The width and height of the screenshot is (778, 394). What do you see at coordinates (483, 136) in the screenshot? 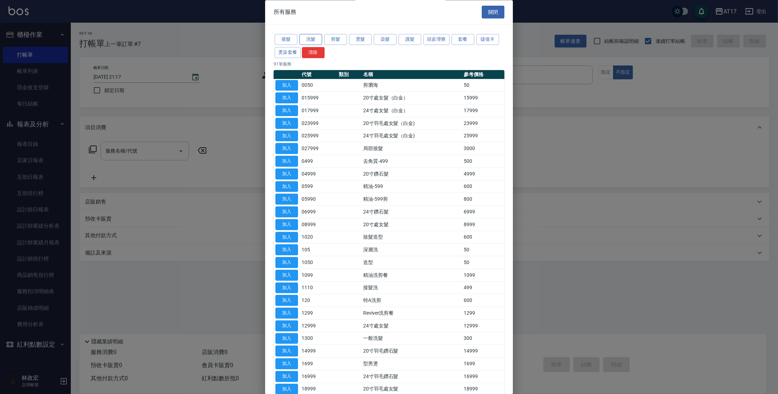
I see `td: 25999` at bounding box center [483, 136].